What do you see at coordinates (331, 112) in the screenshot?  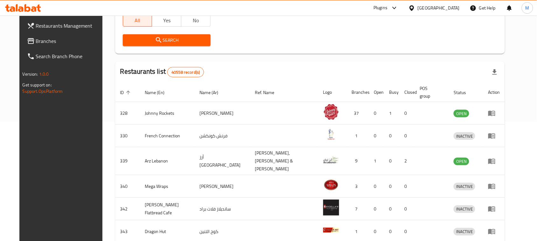 I see `img: Johnny Rockets` at bounding box center [331, 112].